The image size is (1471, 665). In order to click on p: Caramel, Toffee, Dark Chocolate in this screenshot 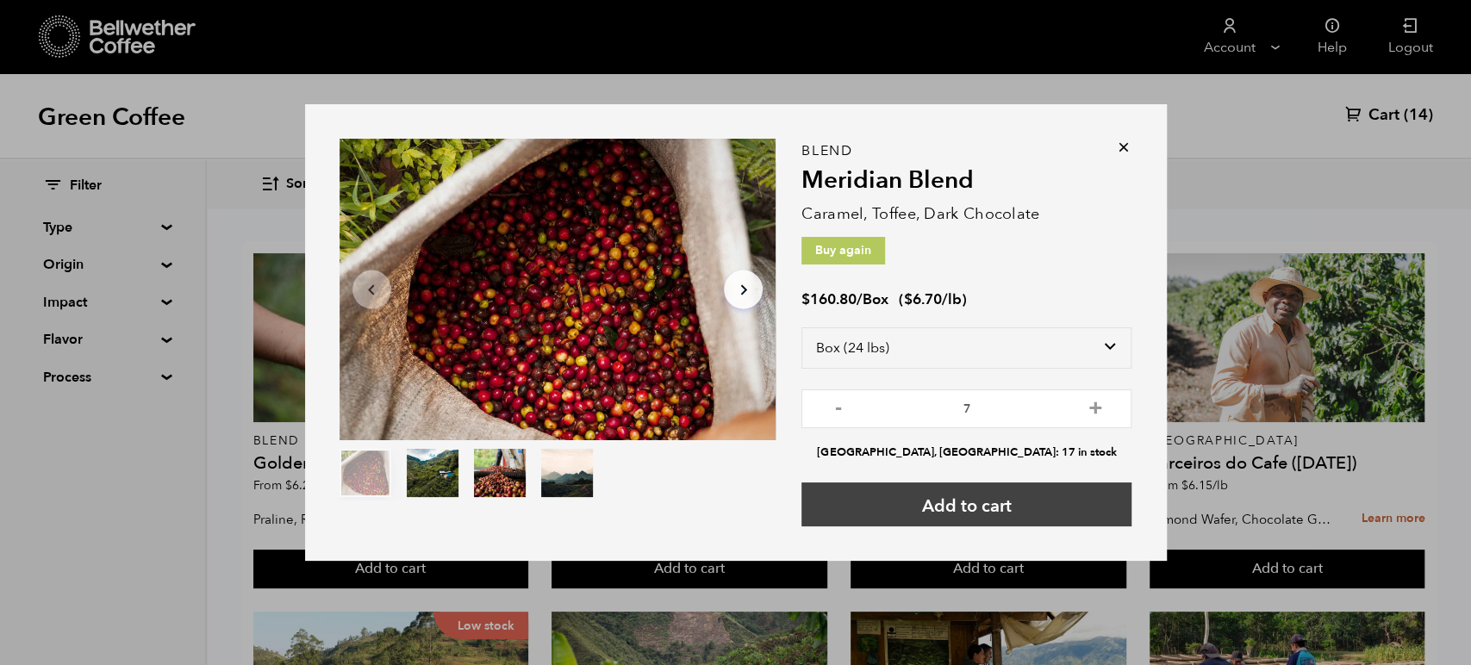, I will do `click(966, 214)`.